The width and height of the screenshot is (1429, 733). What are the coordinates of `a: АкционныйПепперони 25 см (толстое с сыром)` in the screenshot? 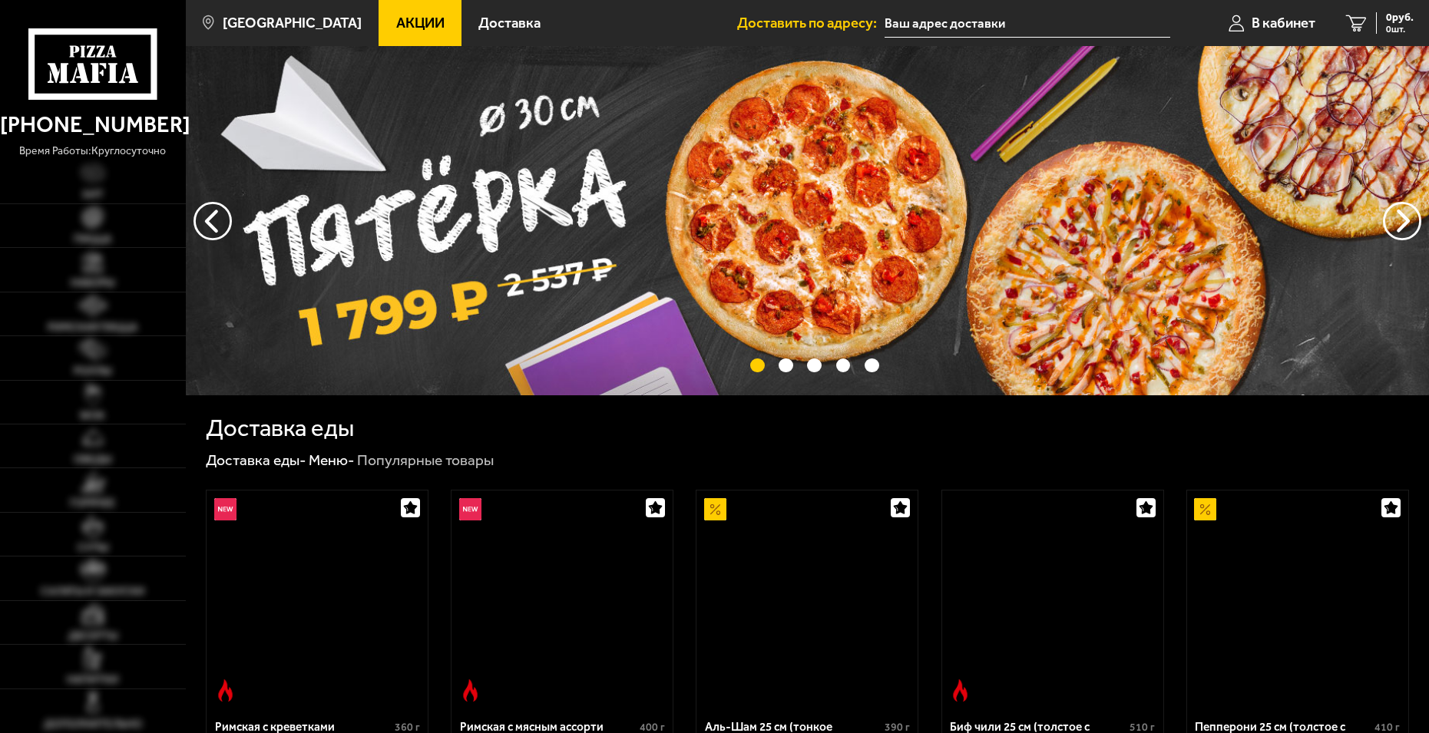 It's located at (1298, 600).